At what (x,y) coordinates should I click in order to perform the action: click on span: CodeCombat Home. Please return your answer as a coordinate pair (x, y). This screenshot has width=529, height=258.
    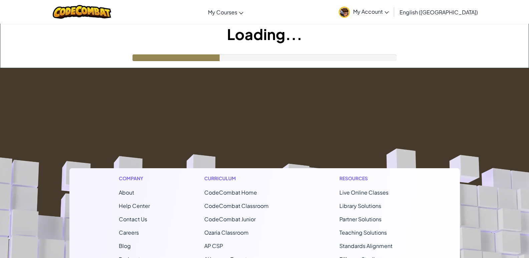
    Looking at the image, I should click on (231, 192).